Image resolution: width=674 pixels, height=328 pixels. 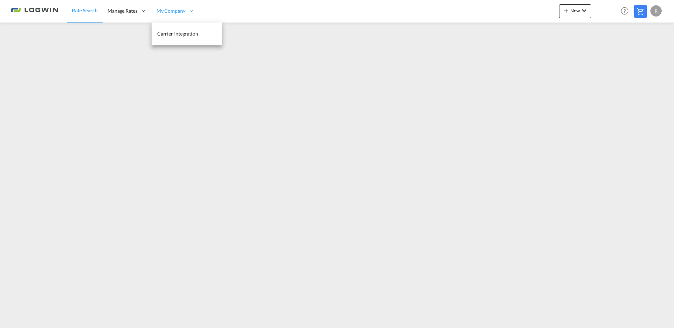 I want to click on span: Carrier Integration, so click(x=178, y=33).